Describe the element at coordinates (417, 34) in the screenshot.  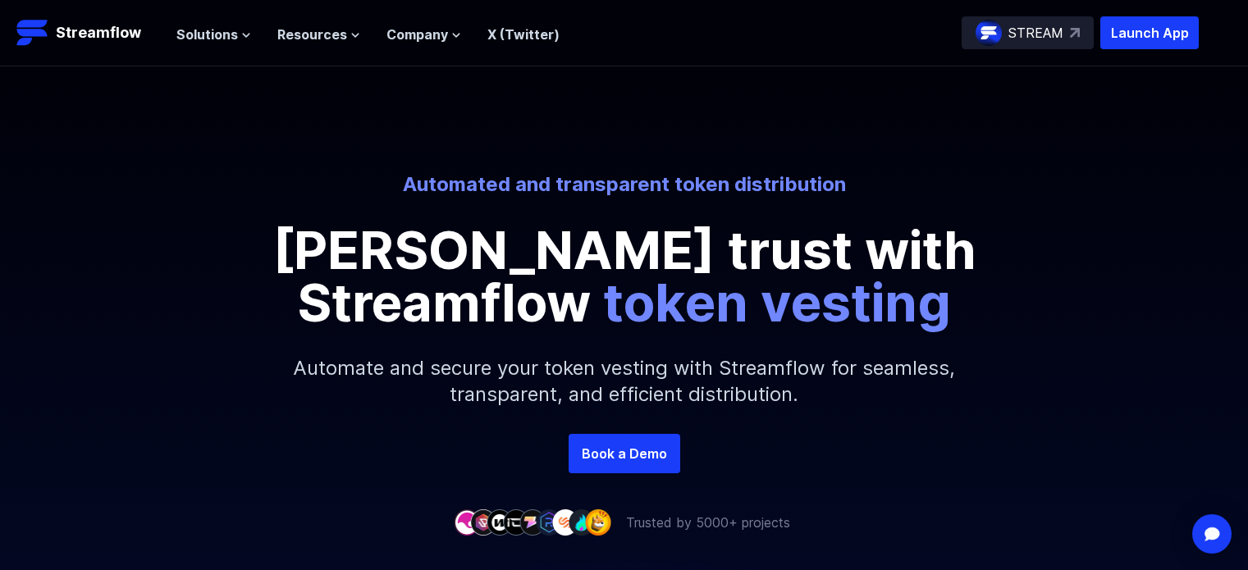
I see `span: Company` at that location.